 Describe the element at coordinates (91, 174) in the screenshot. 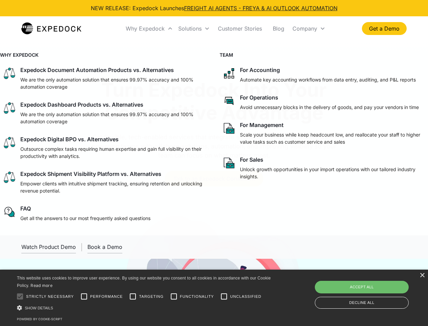

I see `div: Expedock Shipment Visibility Platform vs. Alternatives` at that location.